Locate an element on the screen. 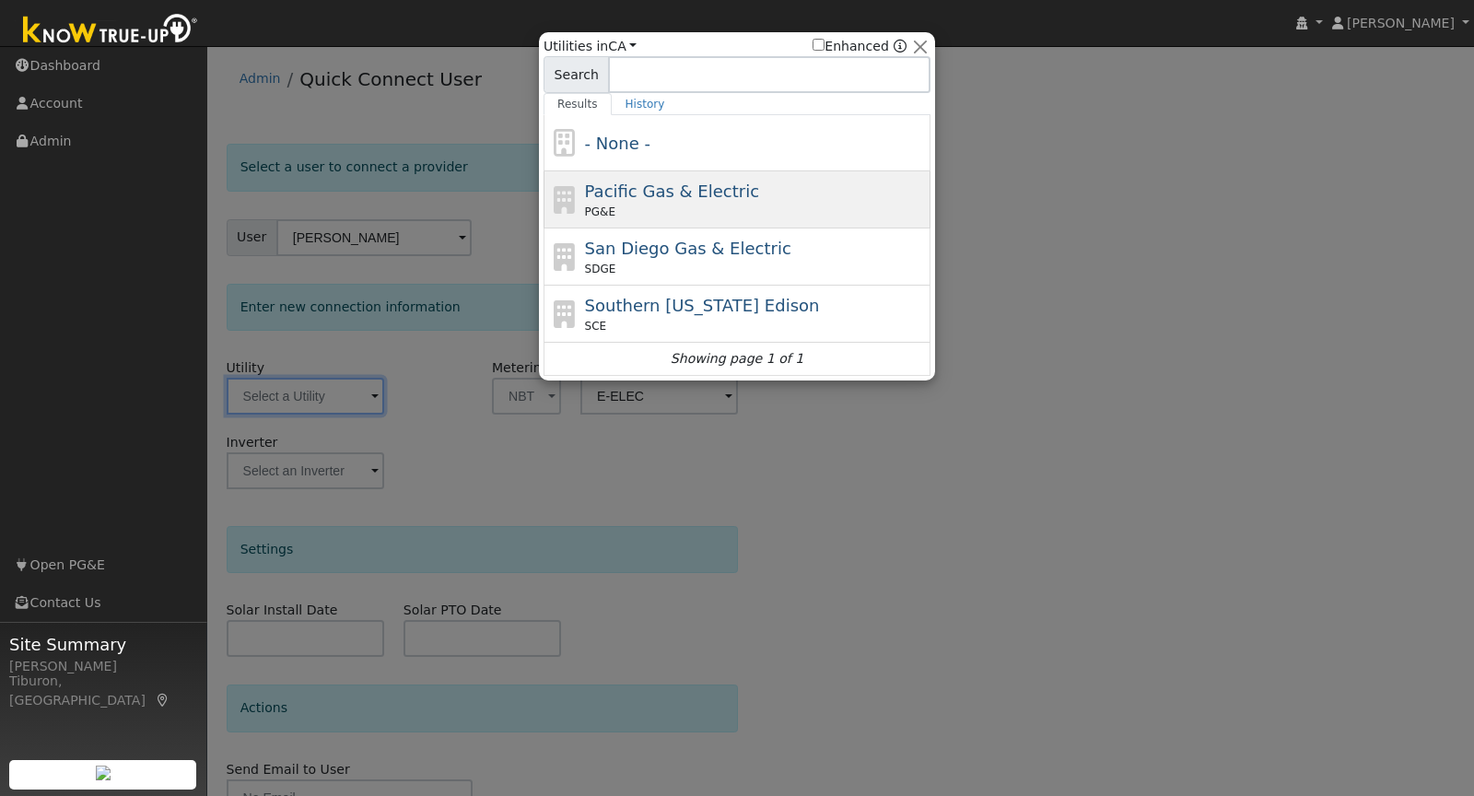 The image size is (1474, 796). a: Enhanced Providers is located at coordinates (900, 46).